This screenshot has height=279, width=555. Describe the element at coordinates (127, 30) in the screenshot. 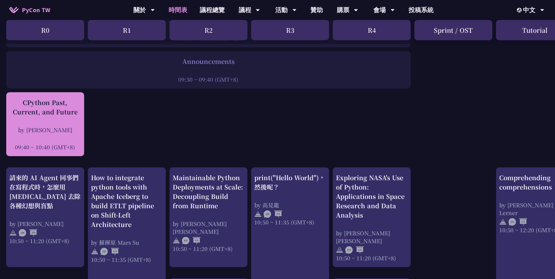

I see `div: R1` at that location.